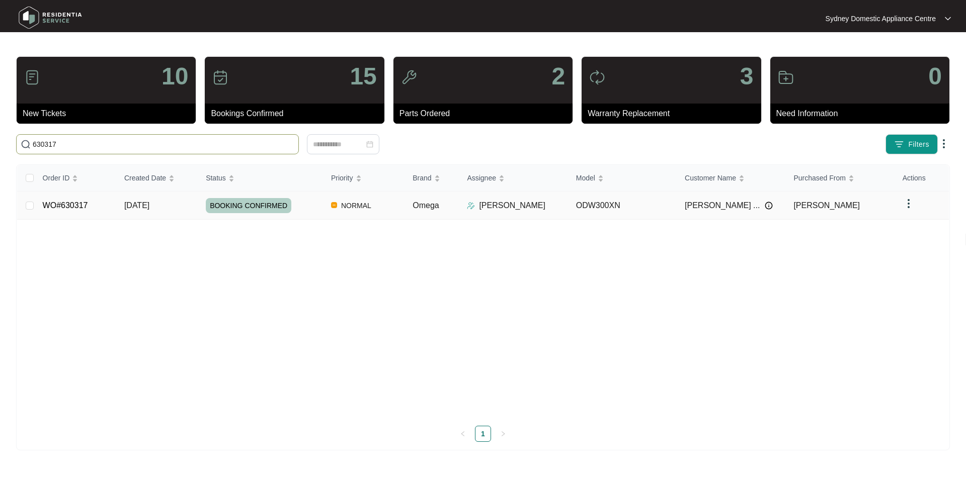  I want to click on a: WO#630317, so click(65, 205).